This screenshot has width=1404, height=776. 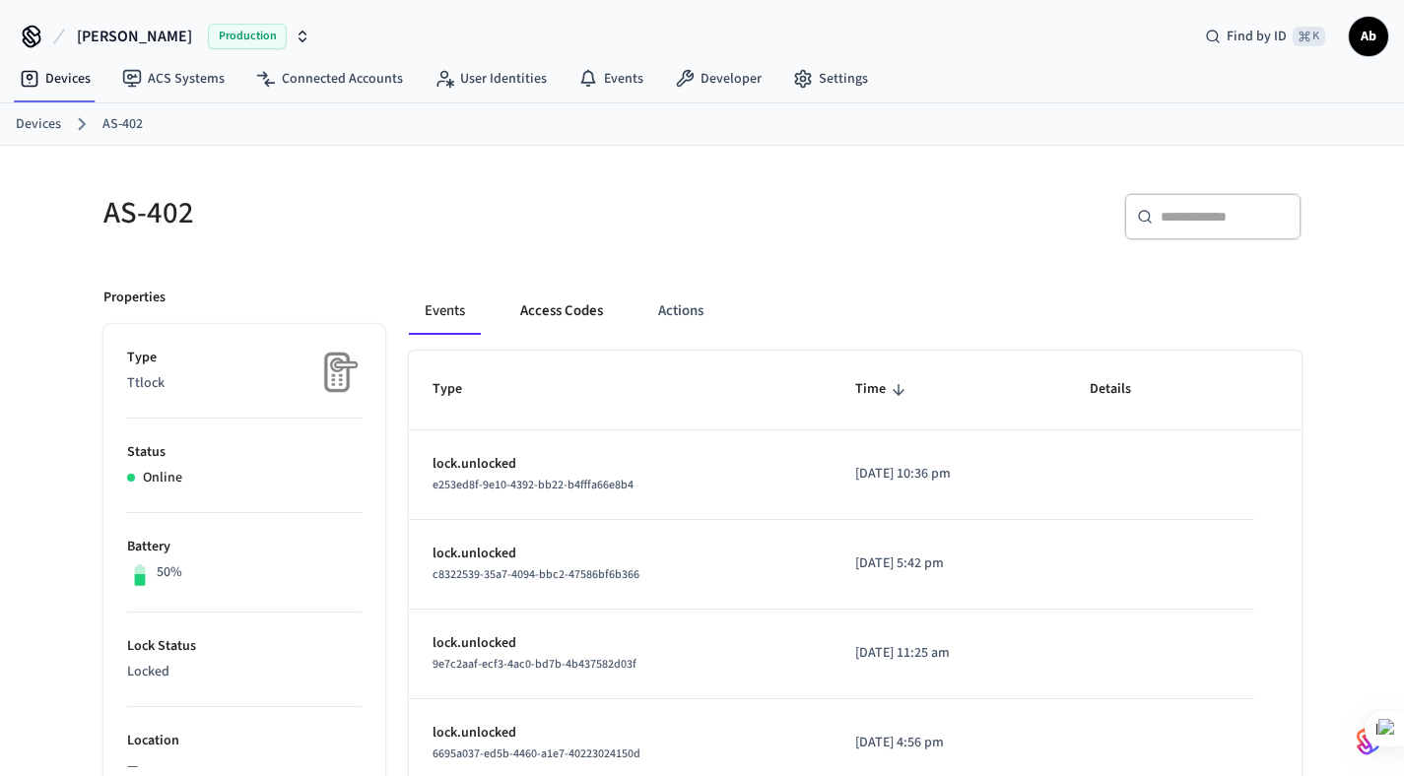 What do you see at coordinates (460, 389) in the screenshot?
I see `span: Type` at bounding box center [460, 389].